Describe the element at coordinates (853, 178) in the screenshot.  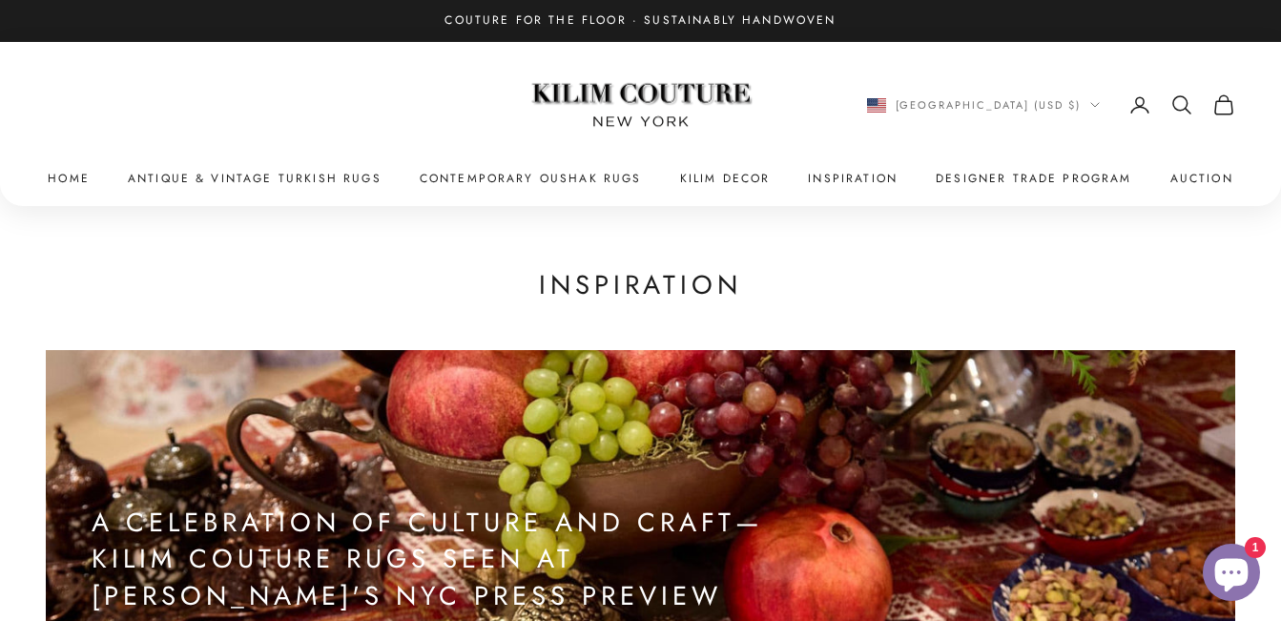
I see `a: Inspiration` at that location.